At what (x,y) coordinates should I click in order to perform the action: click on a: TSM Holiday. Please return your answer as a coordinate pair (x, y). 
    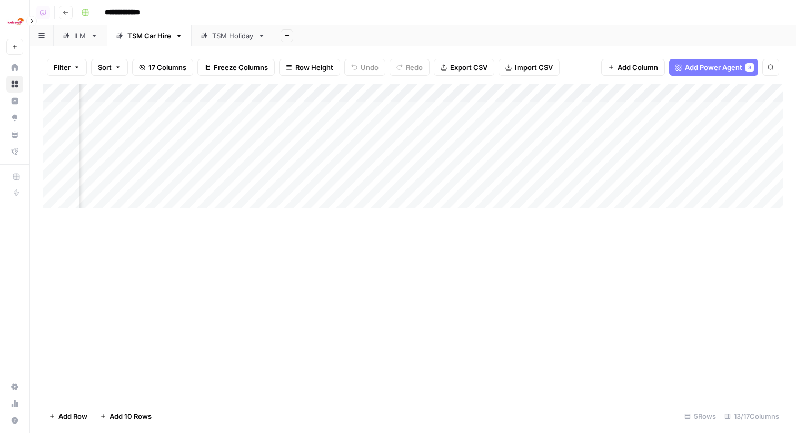
    Looking at the image, I should click on (233, 36).